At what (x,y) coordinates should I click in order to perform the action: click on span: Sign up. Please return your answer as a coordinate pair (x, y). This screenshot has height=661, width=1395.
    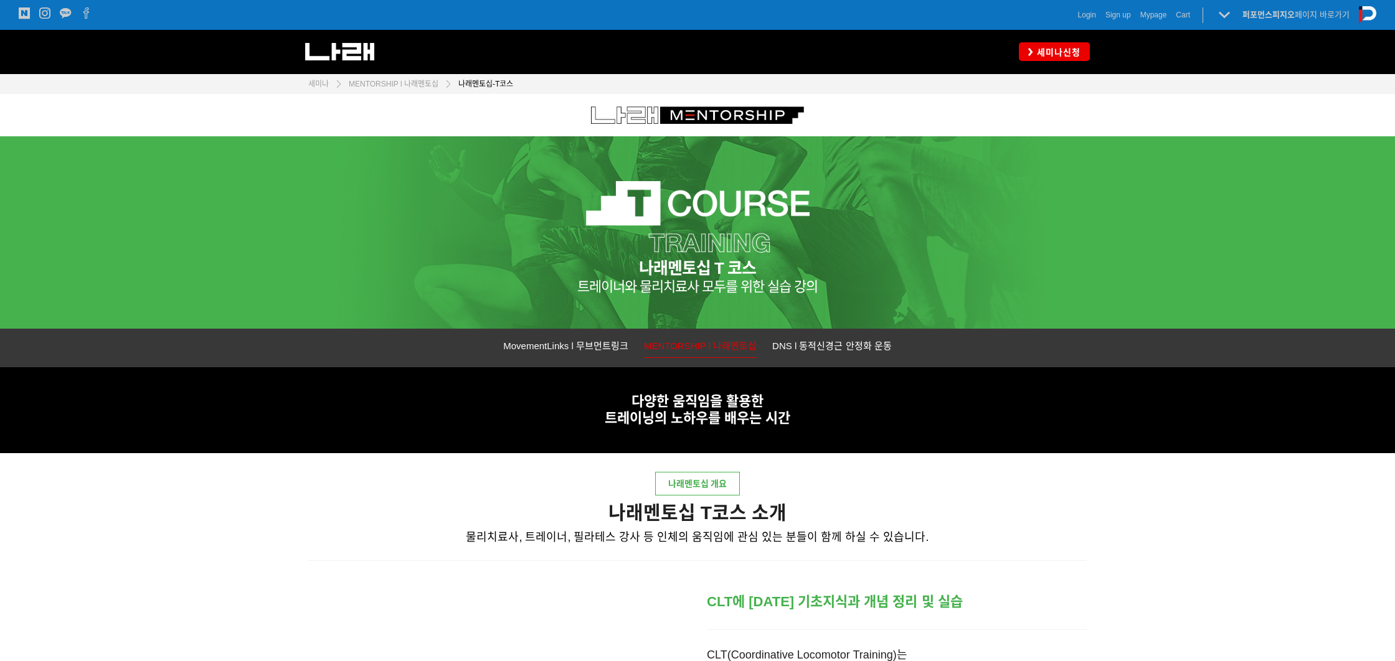
    Looking at the image, I should click on (1118, 15).